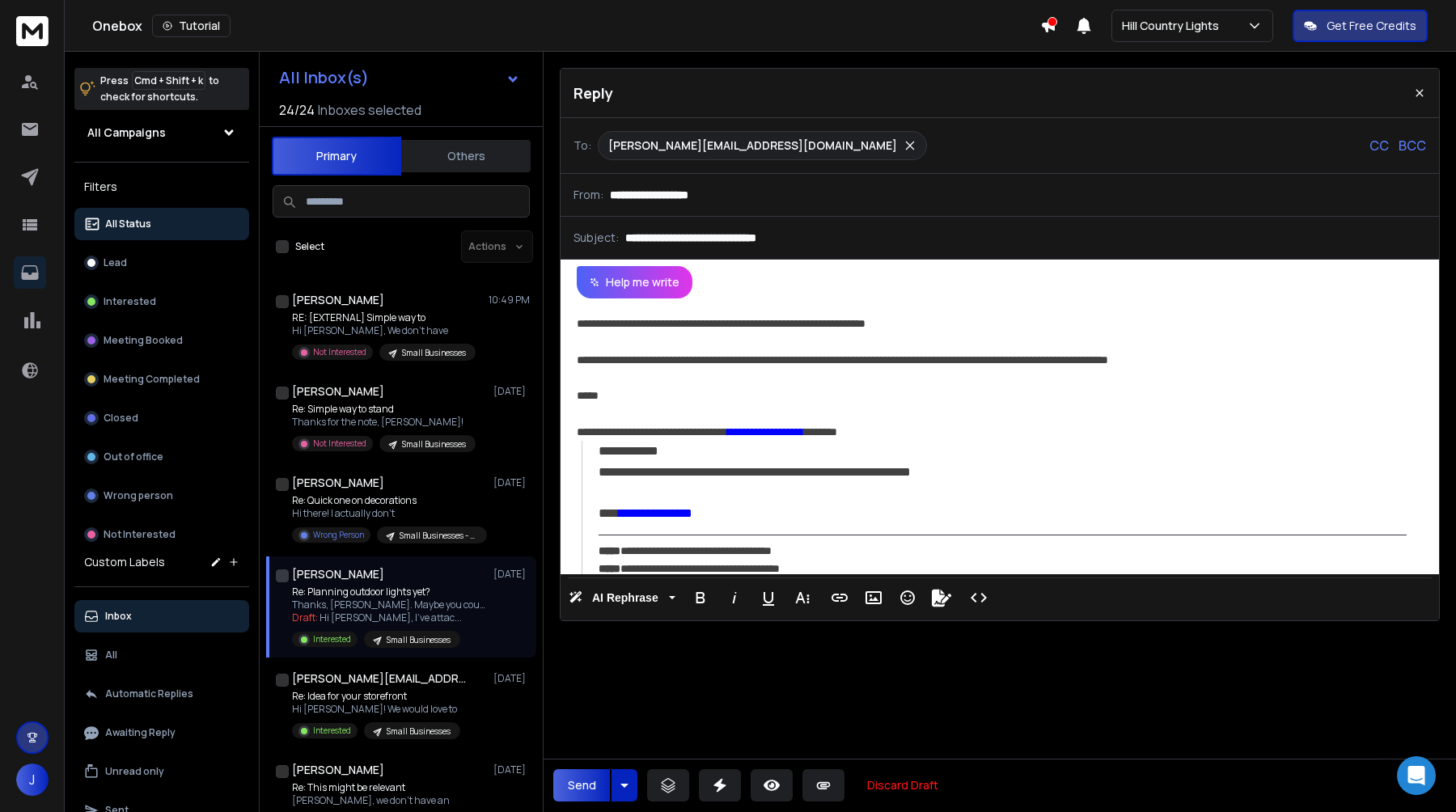 This screenshot has width=1456, height=812. I want to click on p: Re: Quick one on decorations, so click(389, 501).